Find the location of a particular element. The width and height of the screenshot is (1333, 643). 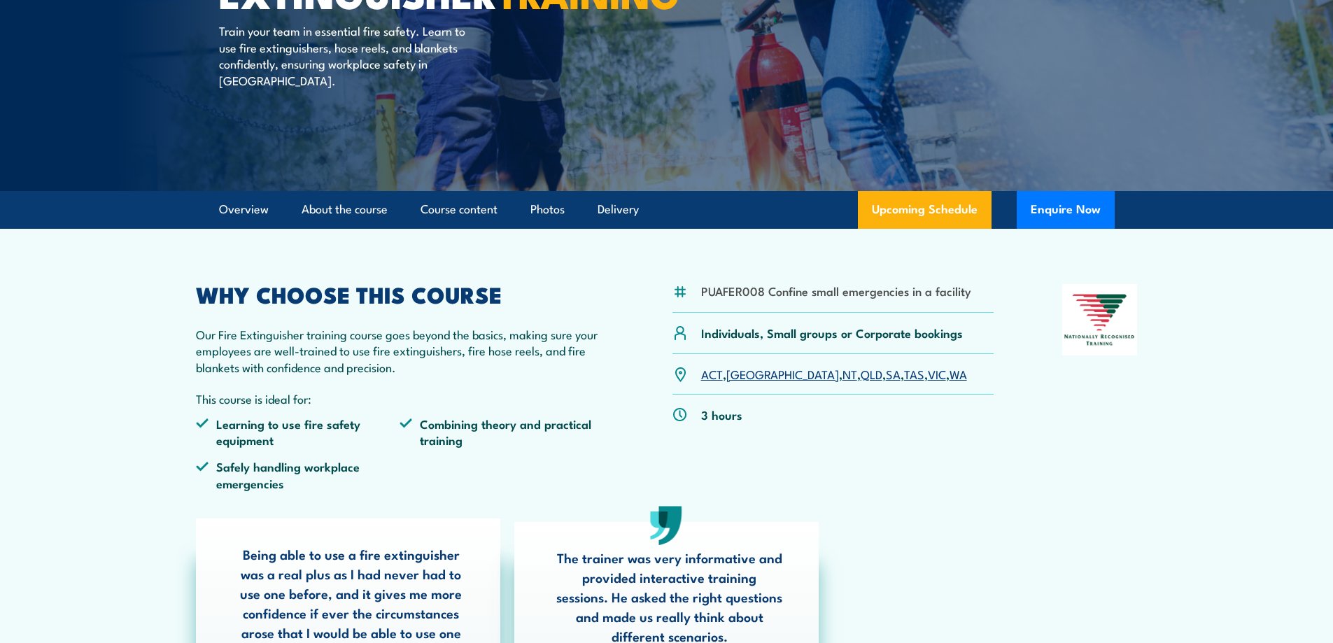

button: Enquire Now is located at coordinates (1066, 210).